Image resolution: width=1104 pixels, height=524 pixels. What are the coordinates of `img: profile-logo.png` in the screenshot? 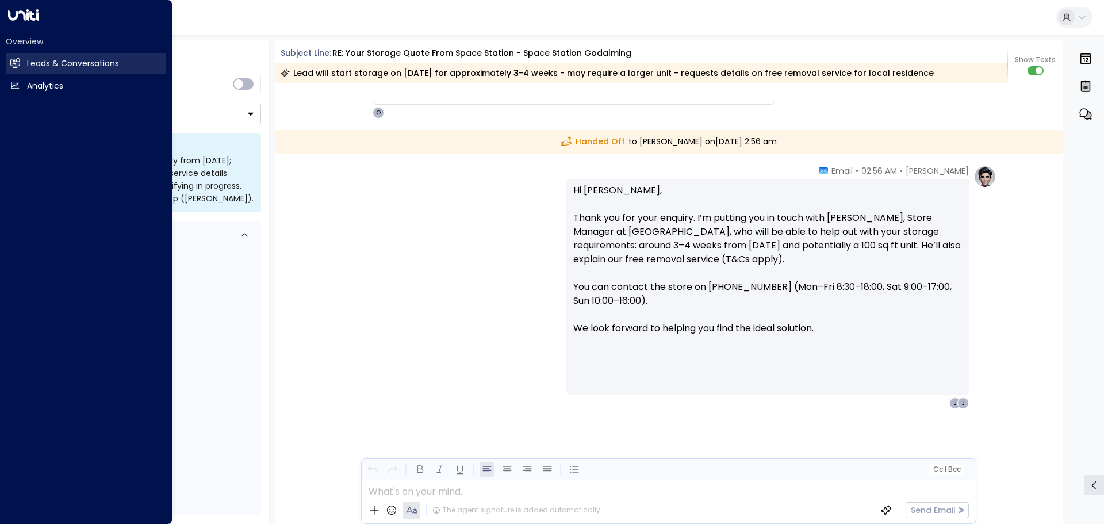 It's located at (985, 177).